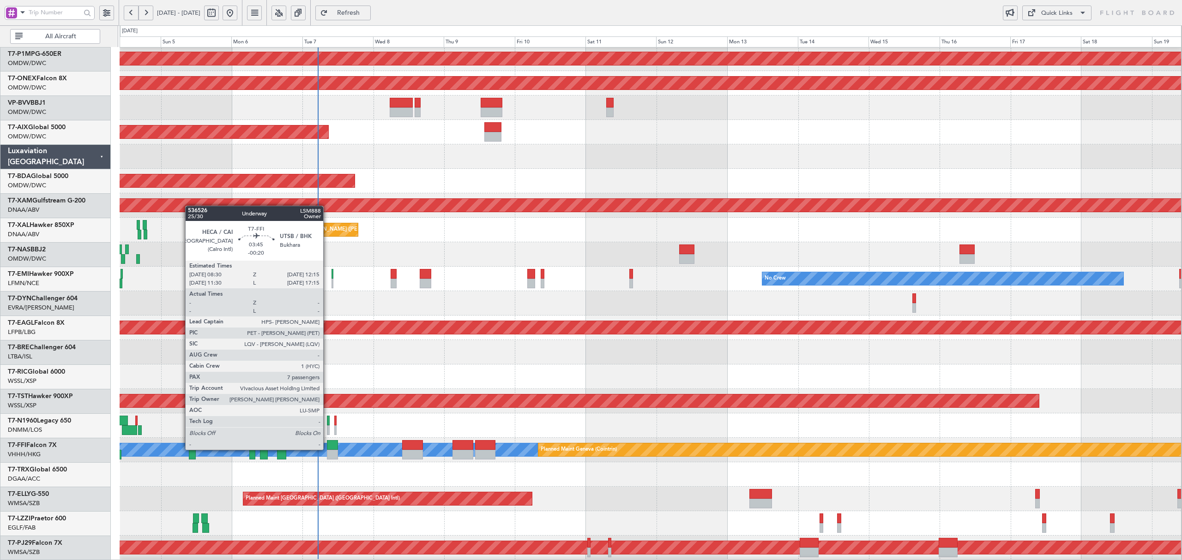 This screenshot has height=560, width=1182. What do you see at coordinates (27, 103) in the screenshot?
I see `a: VP-BVVBBJ1` at bounding box center [27, 103].